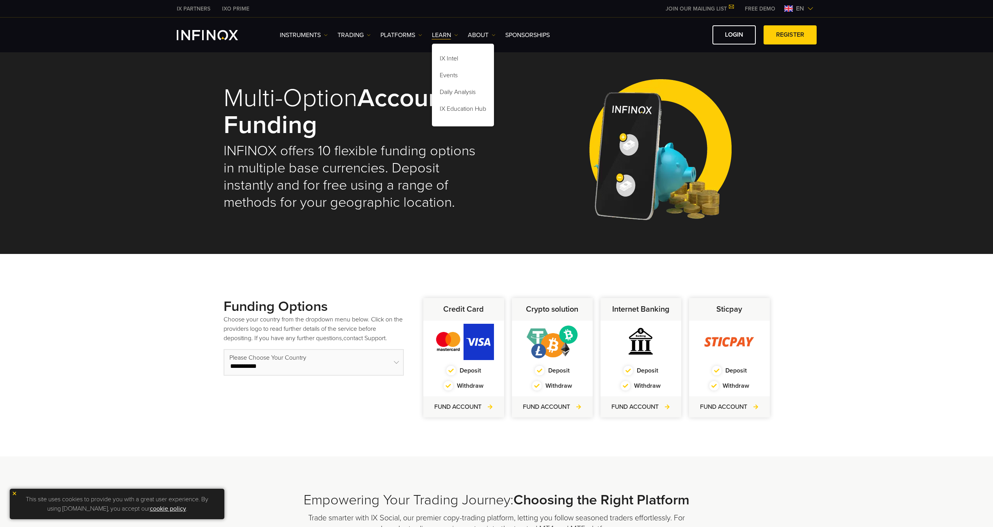 Image resolution: width=993 pixels, height=527 pixels. I want to click on a: Learn, so click(445, 35).